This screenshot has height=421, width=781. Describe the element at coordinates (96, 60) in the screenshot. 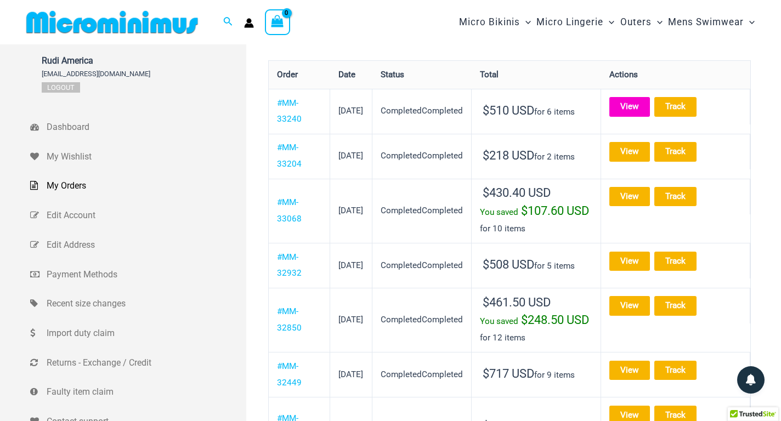

I see `span: Rudi America` at that location.